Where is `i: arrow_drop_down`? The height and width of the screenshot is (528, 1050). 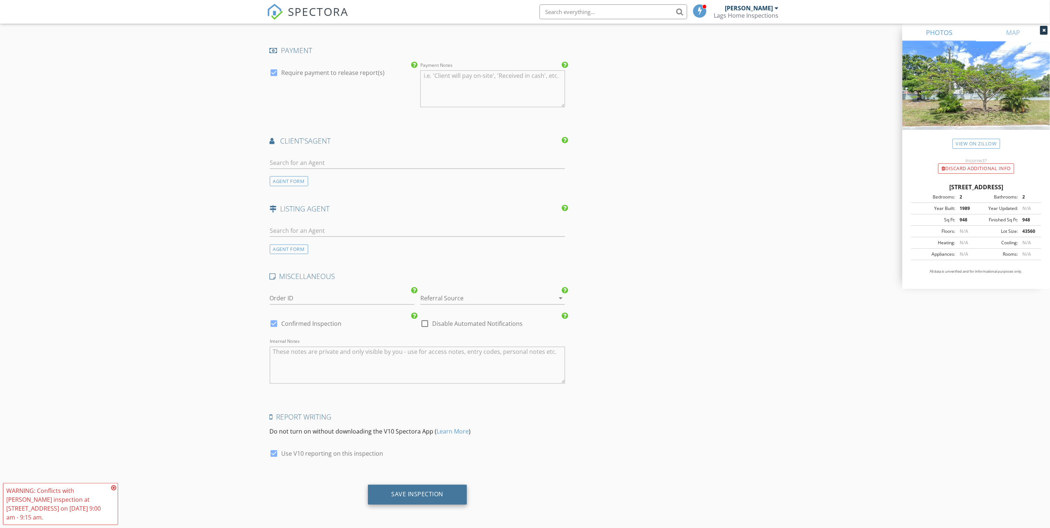 i: arrow_drop_down is located at coordinates (560, 299).